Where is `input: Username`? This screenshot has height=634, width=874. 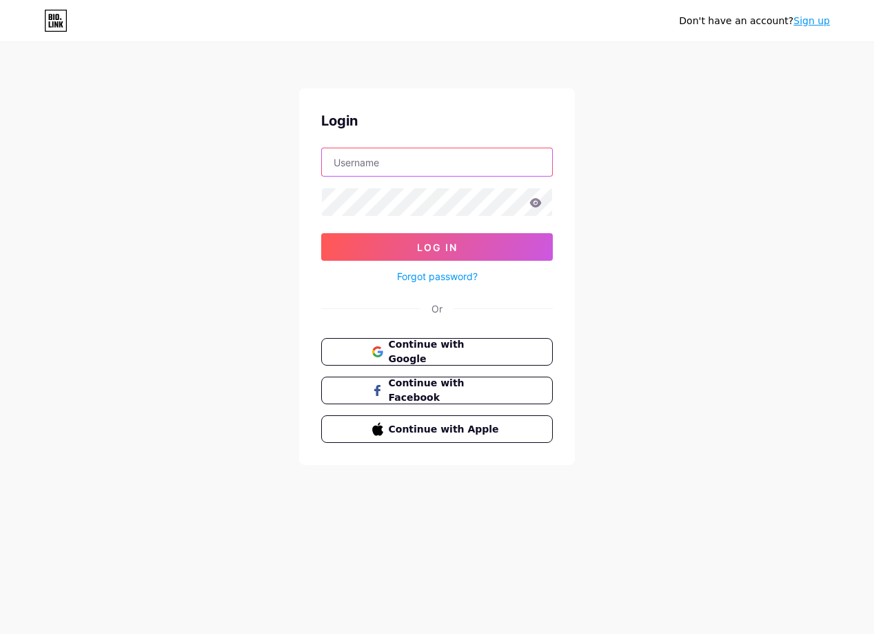 input: Username is located at coordinates (437, 162).